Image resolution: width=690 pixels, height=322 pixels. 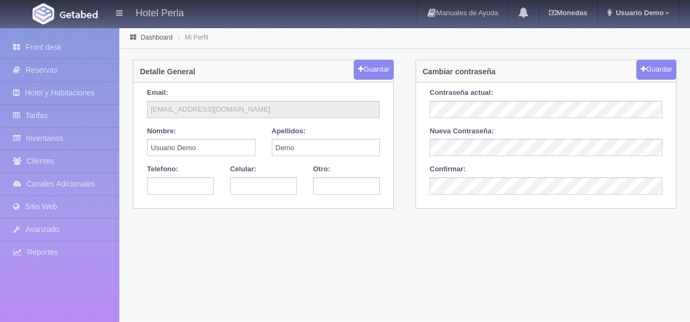 What do you see at coordinates (289, 131) in the screenshot?
I see `label: Apellidos:` at bounding box center [289, 131].